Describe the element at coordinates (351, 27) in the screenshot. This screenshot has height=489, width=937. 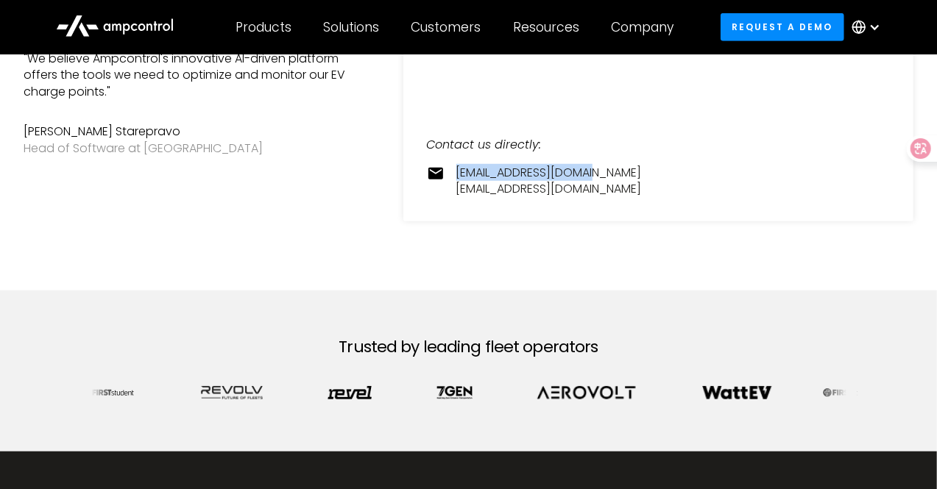
I see `div: Solutions` at that location.